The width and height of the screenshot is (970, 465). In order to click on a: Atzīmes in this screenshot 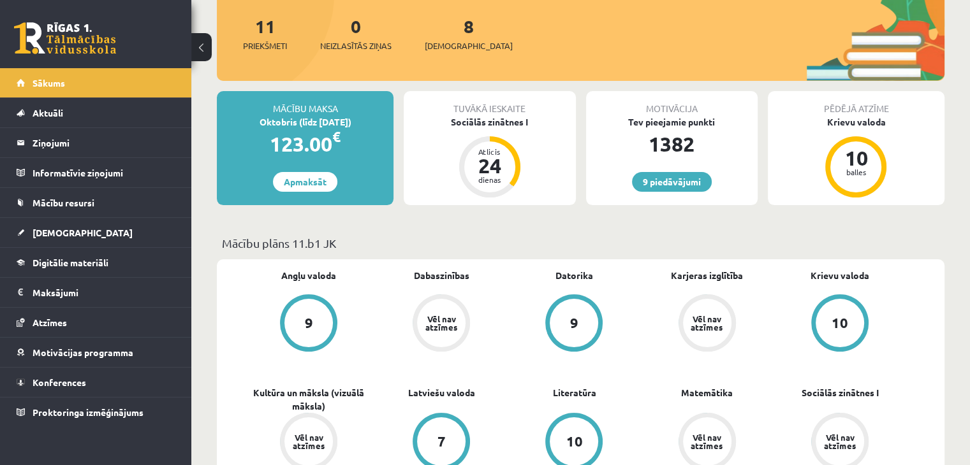, I will do `click(96, 323)`.